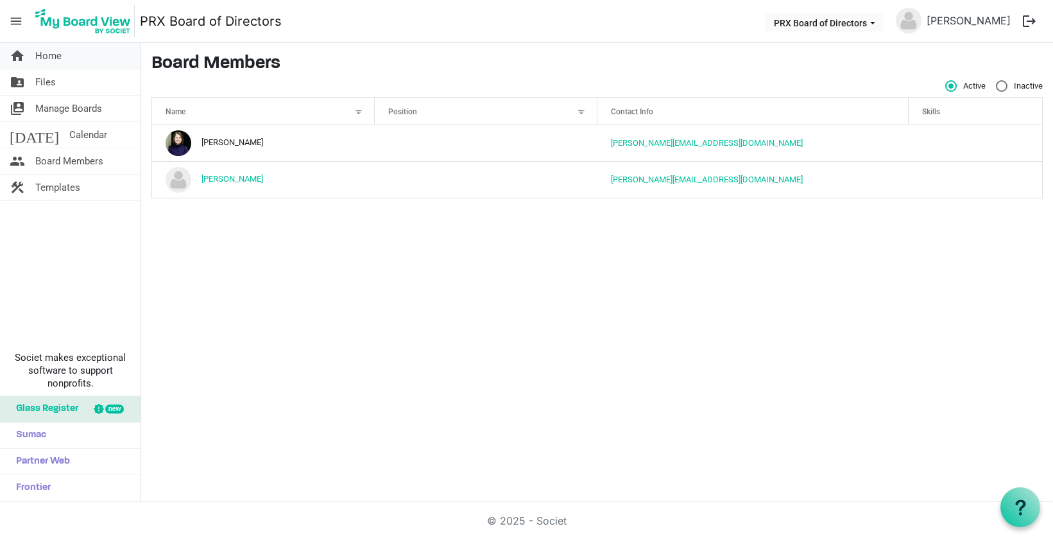 This screenshot has width=1053, height=540. Describe the element at coordinates (17, 161) in the screenshot. I see `span: people` at that location.